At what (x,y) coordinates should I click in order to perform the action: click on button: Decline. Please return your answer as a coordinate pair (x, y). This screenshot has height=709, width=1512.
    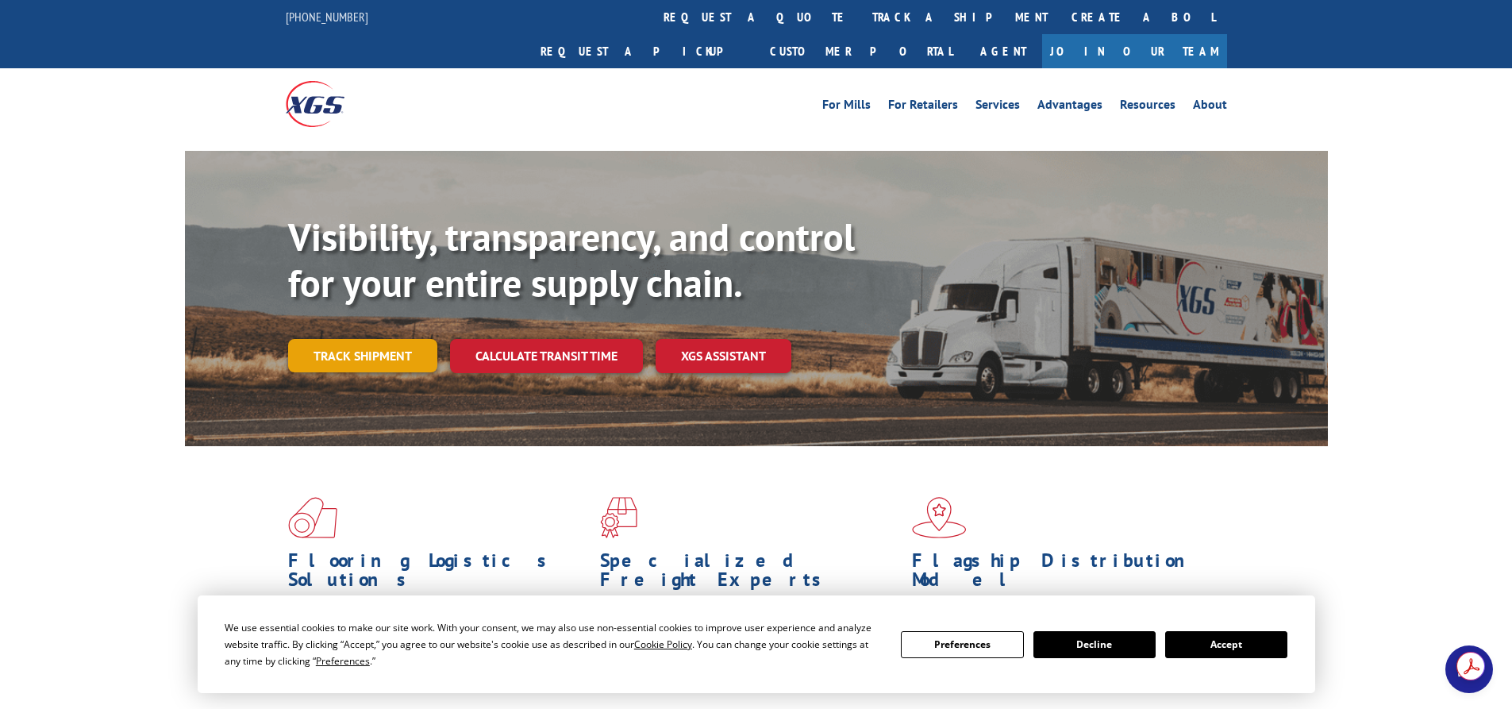
    Looking at the image, I should click on (1095, 645).